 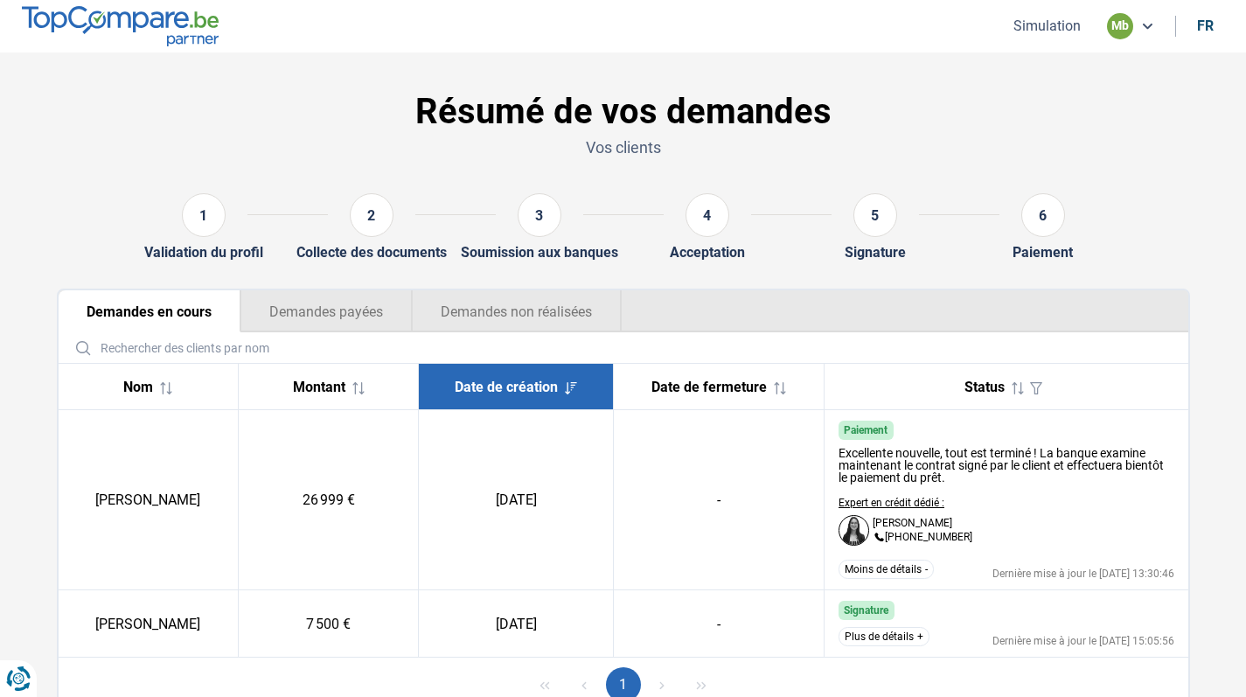 What do you see at coordinates (539, 252) in the screenshot?
I see `div: Soumission aux banques` at bounding box center [539, 252].